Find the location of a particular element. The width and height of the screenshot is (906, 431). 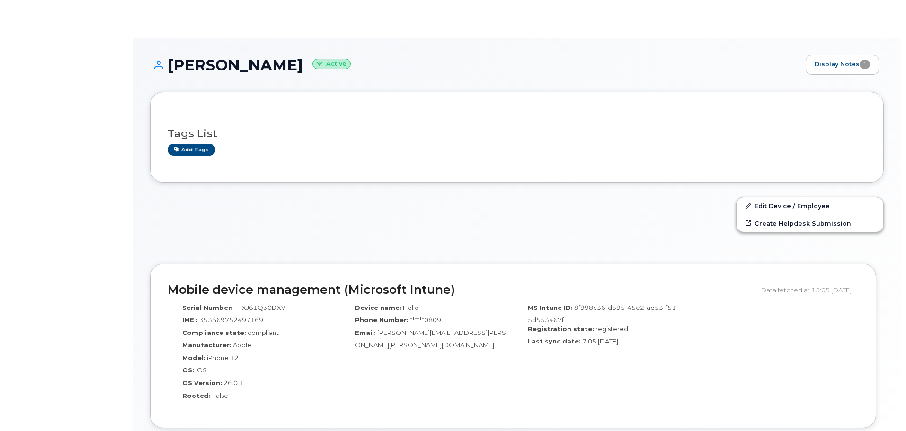

span: 8f998c36-d595-45e2-ae53-f515d553467f is located at coordinates (602, 314).